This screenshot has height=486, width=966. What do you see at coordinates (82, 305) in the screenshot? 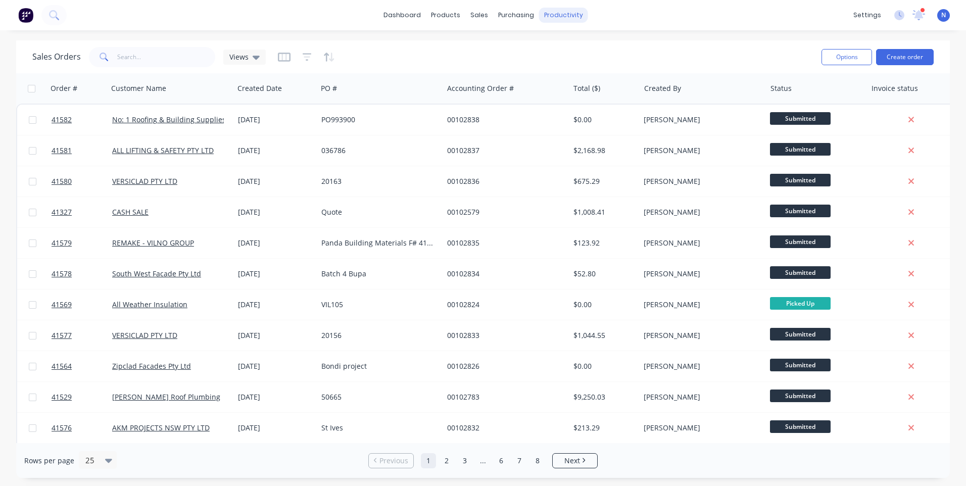
I see `a: 41569` at bounding box center [82, 305].